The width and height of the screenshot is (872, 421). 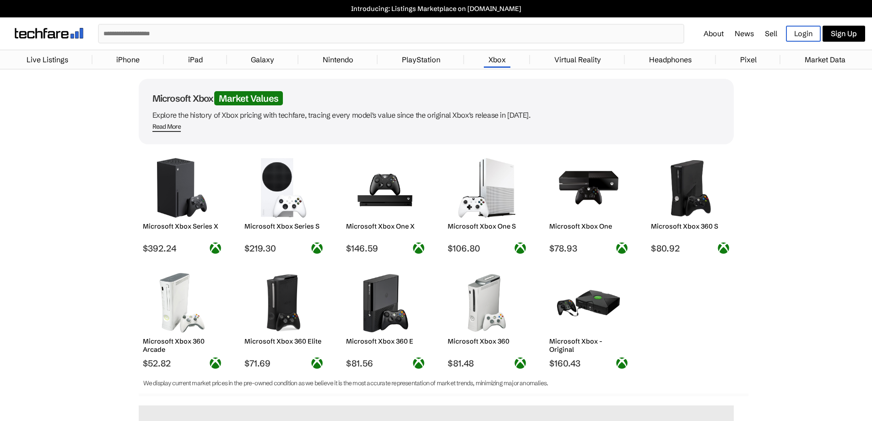 What do you see at coordinates (182, 318) in the screenshot?
I see `a: Microsoft Xbox 360 Arcade Microsoft Xbox 360 Arcade $52.82 xbox-logo` at bounding box center [182, 318].